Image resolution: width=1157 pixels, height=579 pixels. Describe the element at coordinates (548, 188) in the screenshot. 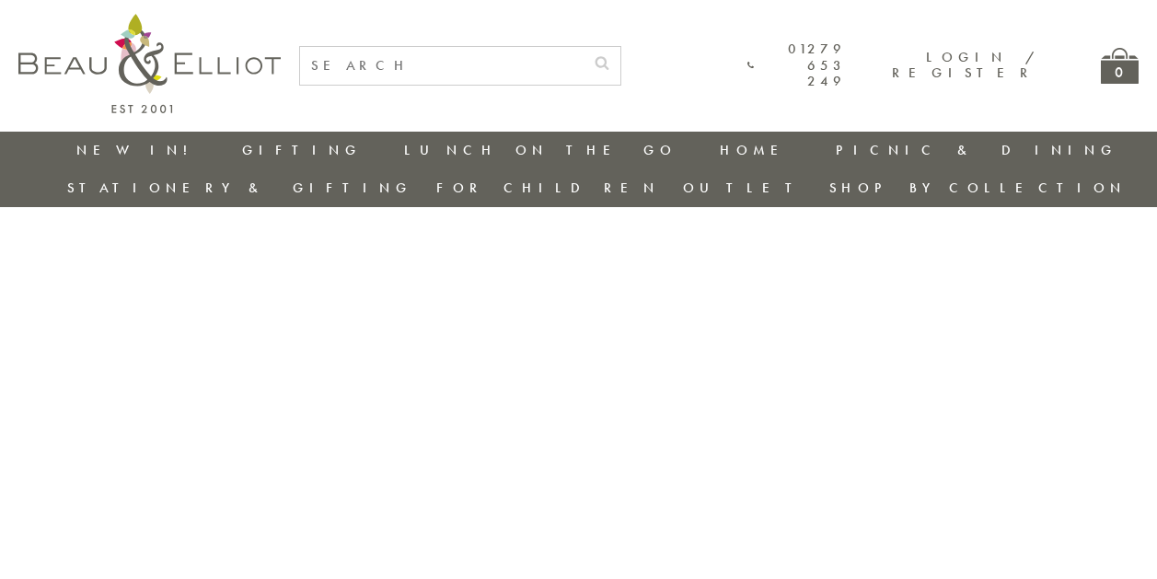

I see `a: For Children` at that location.